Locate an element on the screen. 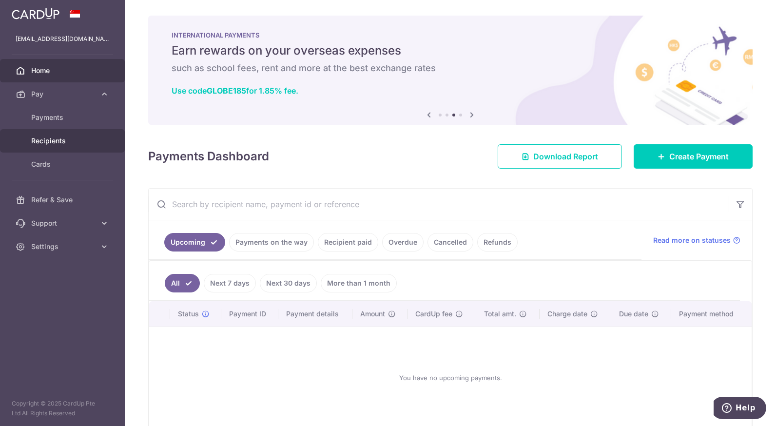 The image size is (776, 426). a: Upcoming is located at coordinates (195, 242).